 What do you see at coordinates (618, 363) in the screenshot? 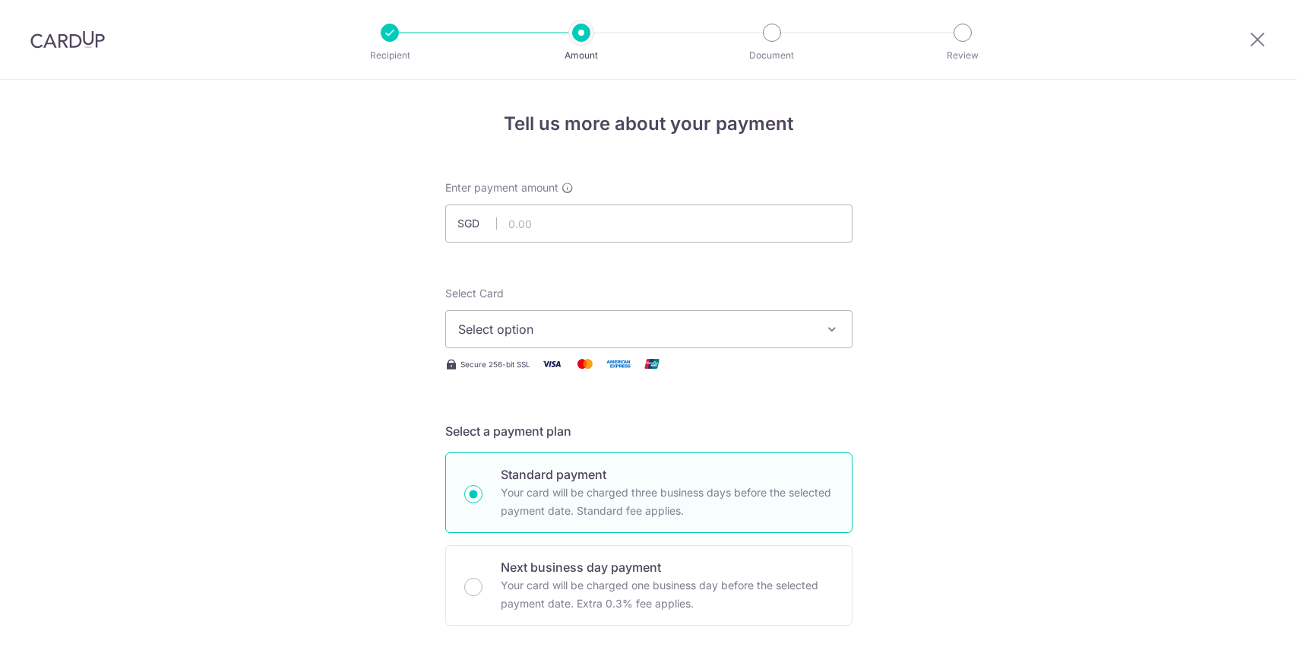
I see `img: American Express` at bounding box center [618, 363].